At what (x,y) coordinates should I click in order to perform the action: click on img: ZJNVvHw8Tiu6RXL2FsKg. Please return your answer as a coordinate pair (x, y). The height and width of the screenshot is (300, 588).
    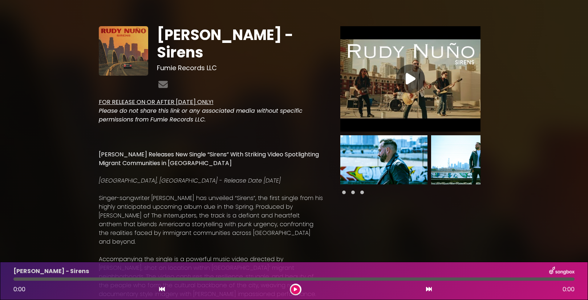
    Looking at the image, I should click on (475, 159).